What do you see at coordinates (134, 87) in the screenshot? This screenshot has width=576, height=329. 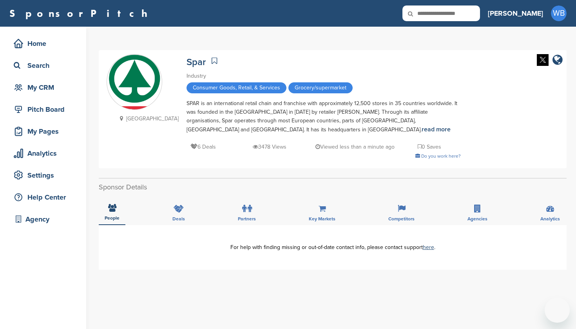 I see `img: Sponsorpitch & Spar` at bounding box center [134, 87].